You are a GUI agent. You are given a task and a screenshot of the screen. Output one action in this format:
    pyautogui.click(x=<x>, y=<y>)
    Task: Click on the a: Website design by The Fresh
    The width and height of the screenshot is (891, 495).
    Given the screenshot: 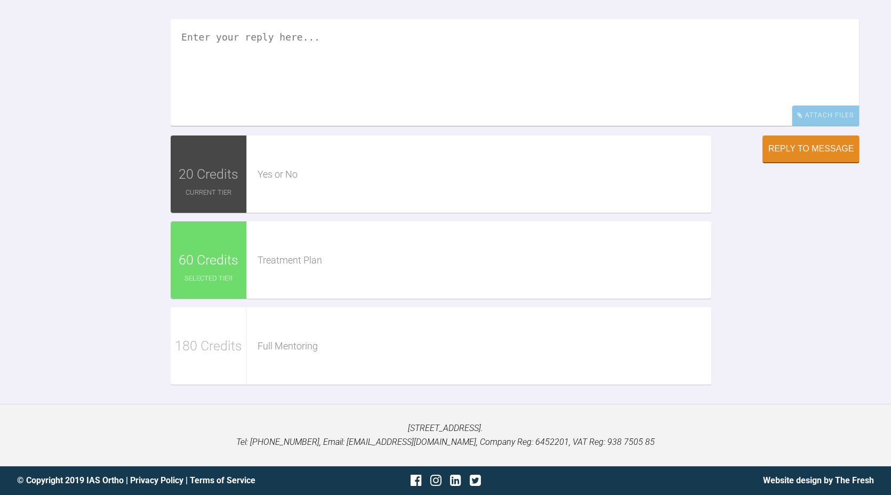 What is the action you would take?
    pyautogui.click(x=818, y=480)
    